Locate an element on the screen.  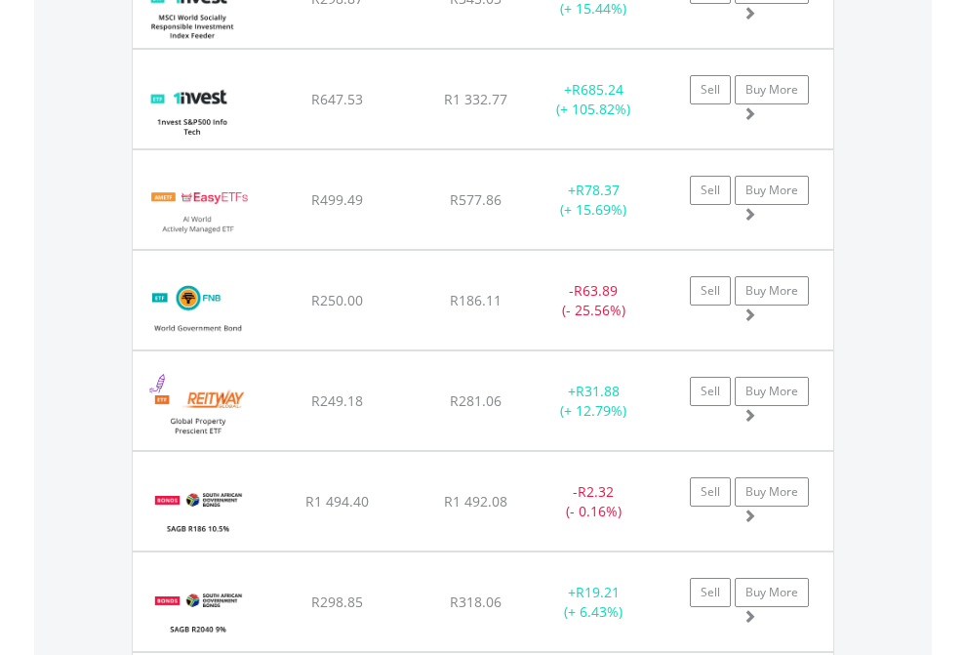
span: R1 494.40 is located at coordinates (337, 501).